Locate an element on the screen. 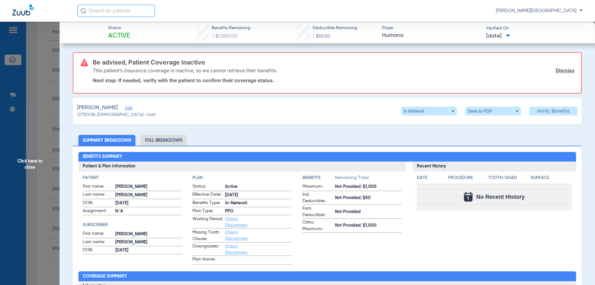 This screenshot has height=285, width=595. p: This patient’s insurance coverage is inactive, so we cannot retrieve their benefits. is located at coordinates (185, 70).